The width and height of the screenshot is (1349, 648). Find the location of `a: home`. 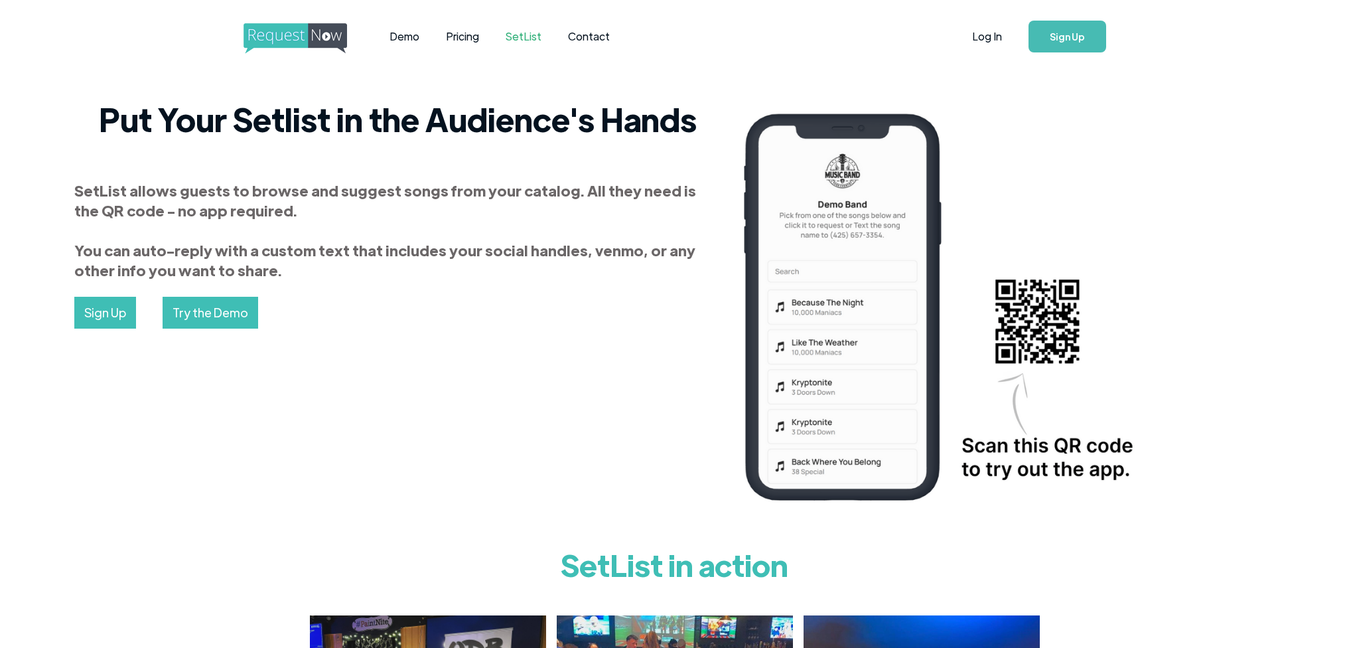

a: home is located at coordinates (293, 36).